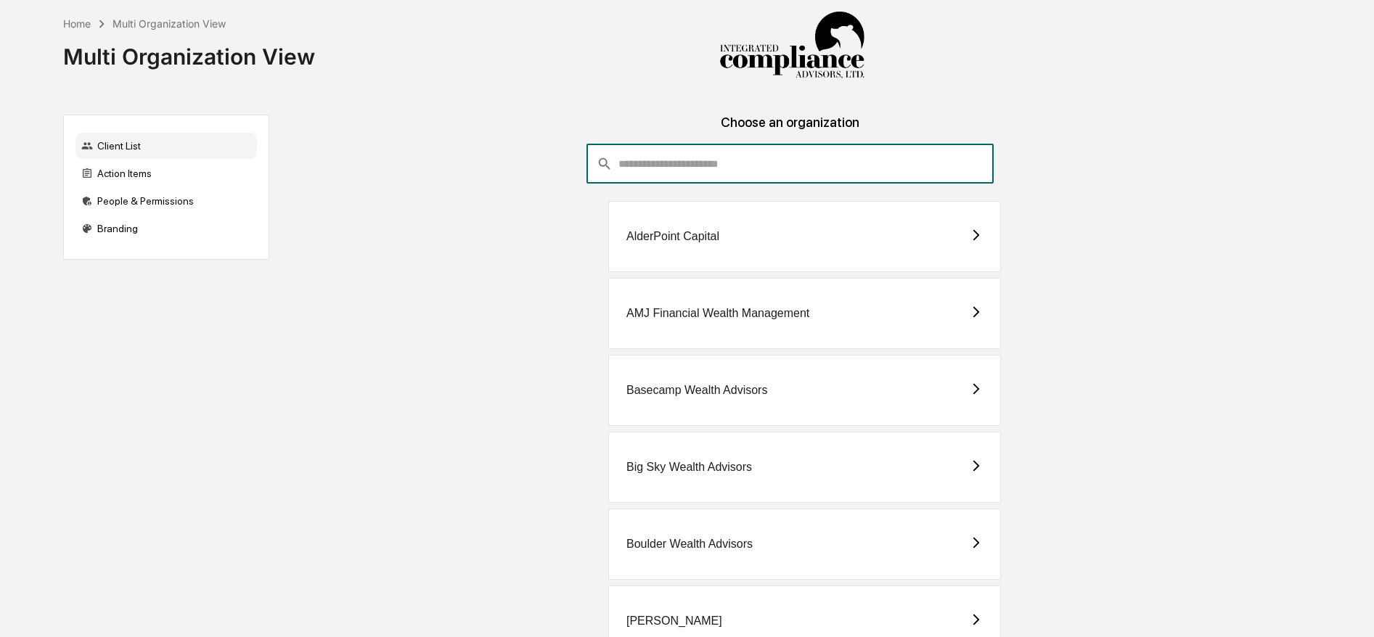 Image resolution: width=1374 pixels, height=637 pixels. I want to click on div: Boulder Wealth Advisors, so click(690, 545).